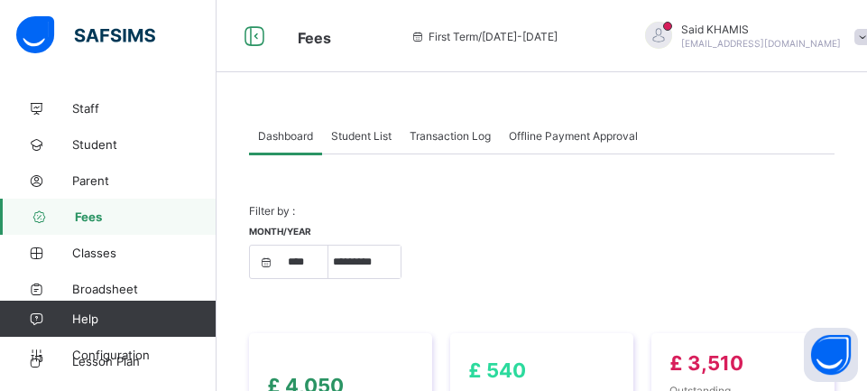 The image size is (867, 391). Describe the element at coordinates (573, 135) in the screenshot. I see `span: Offline Payment Approval` at that location.